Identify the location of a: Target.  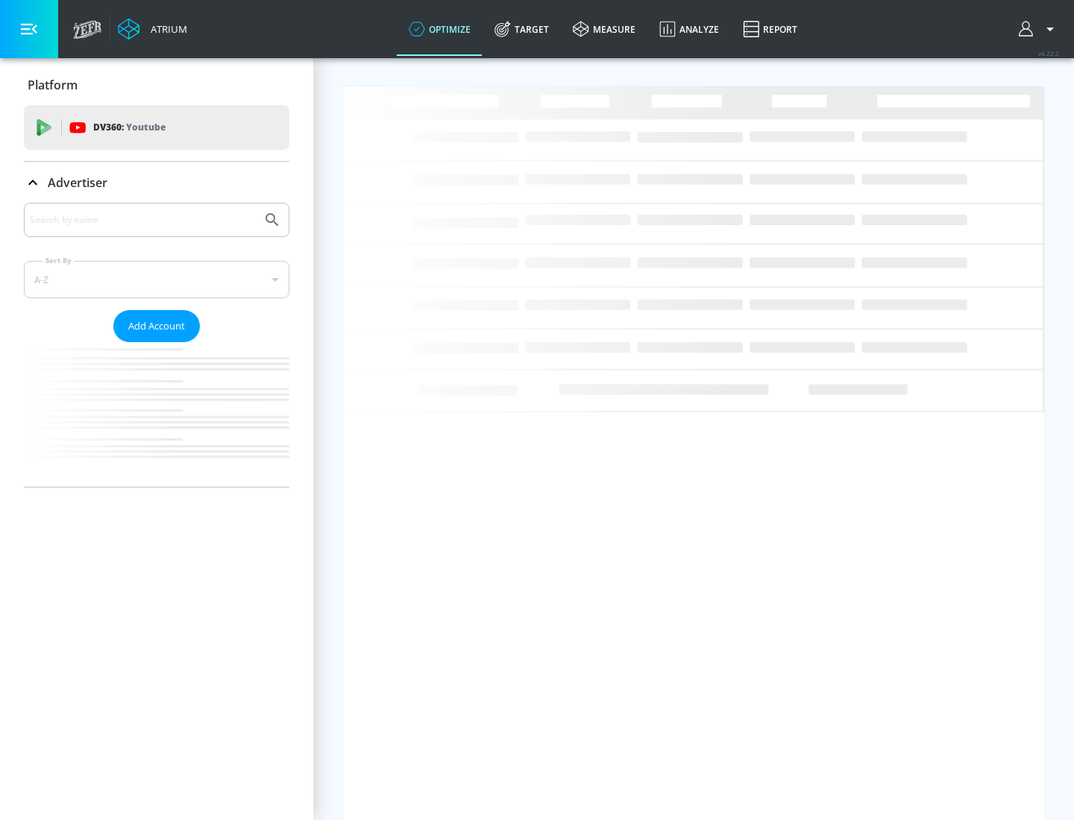
(521, 29).